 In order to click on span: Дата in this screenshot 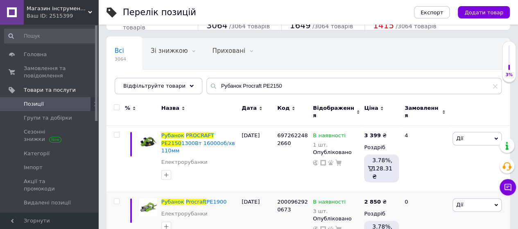, I will do `click(249, 108)`.